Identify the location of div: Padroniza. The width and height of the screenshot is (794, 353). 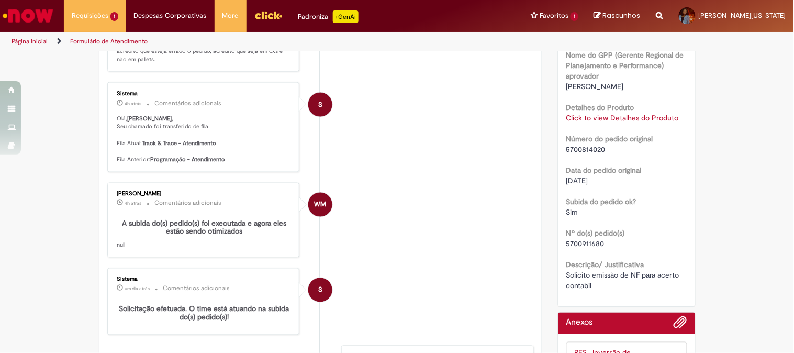
(328, 17).